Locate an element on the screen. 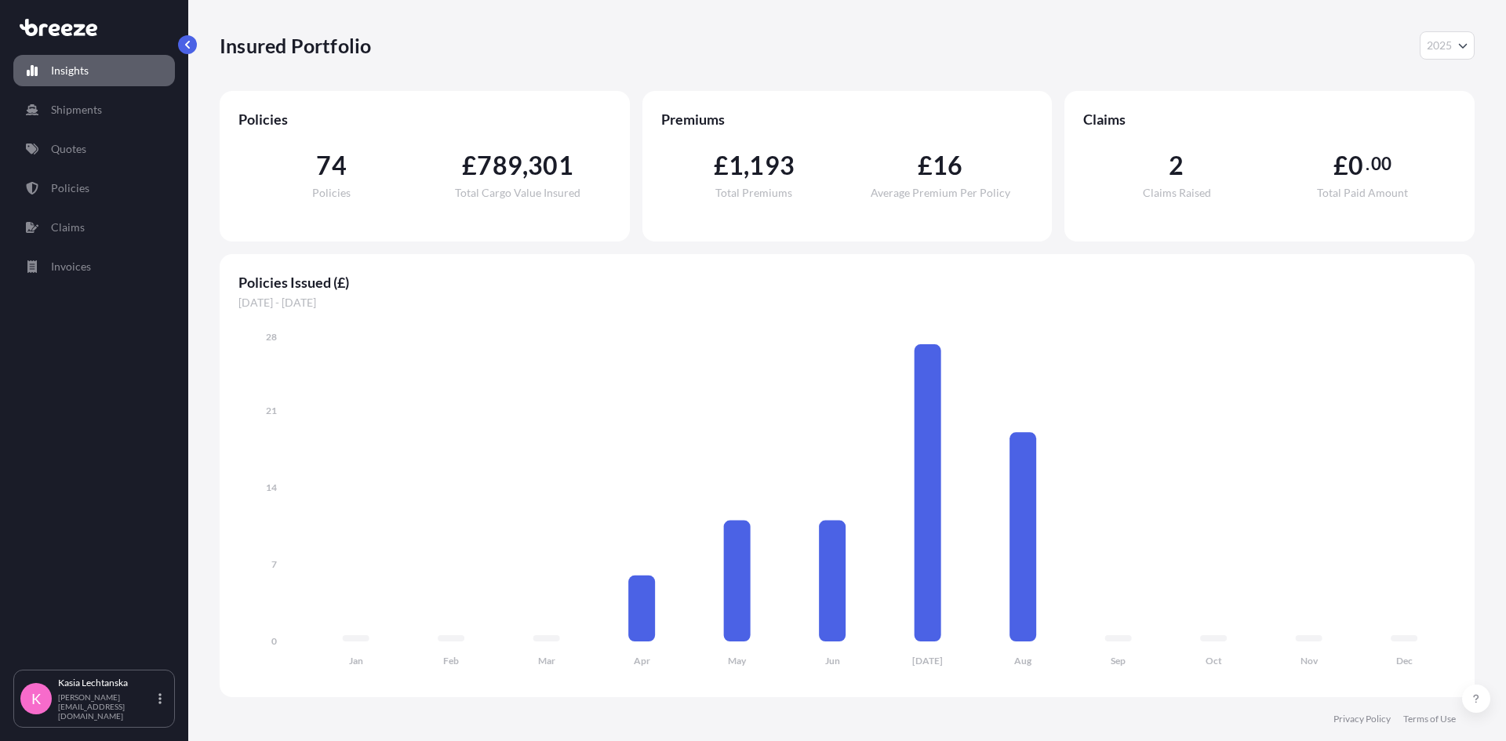 This screenshot has width=1506, height=741. span: Claims is located at coordinates (1269, 119).